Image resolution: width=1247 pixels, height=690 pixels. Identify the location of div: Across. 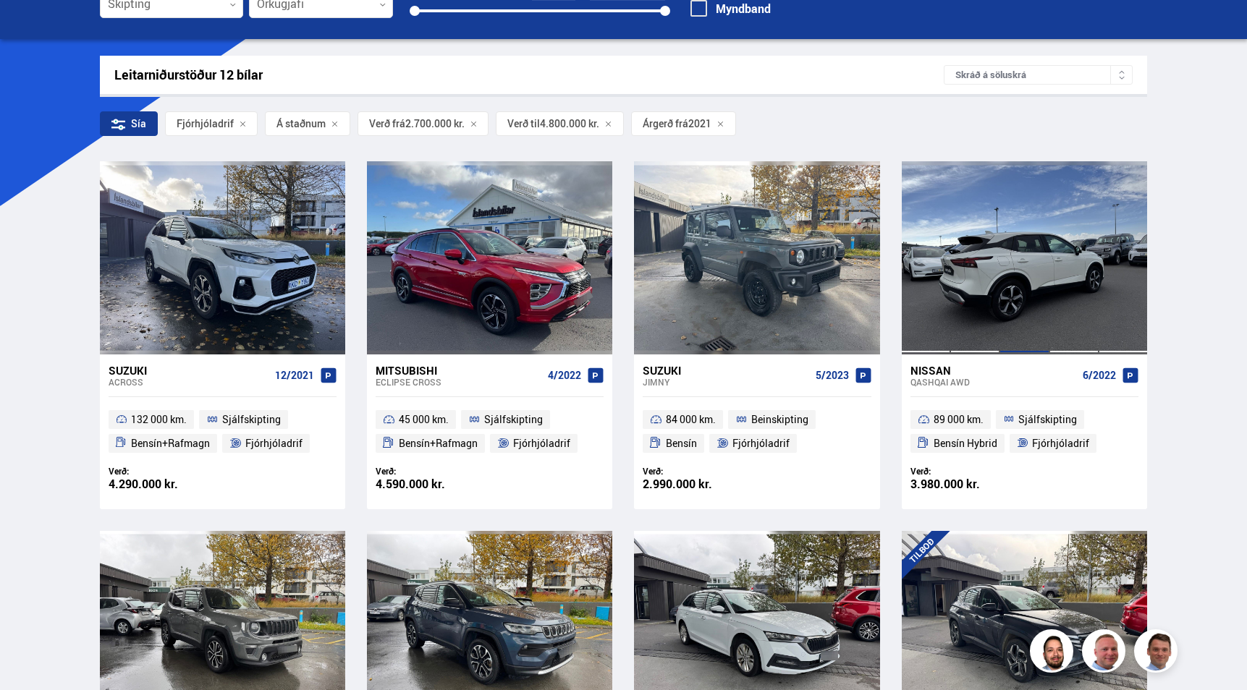
(189, 382).